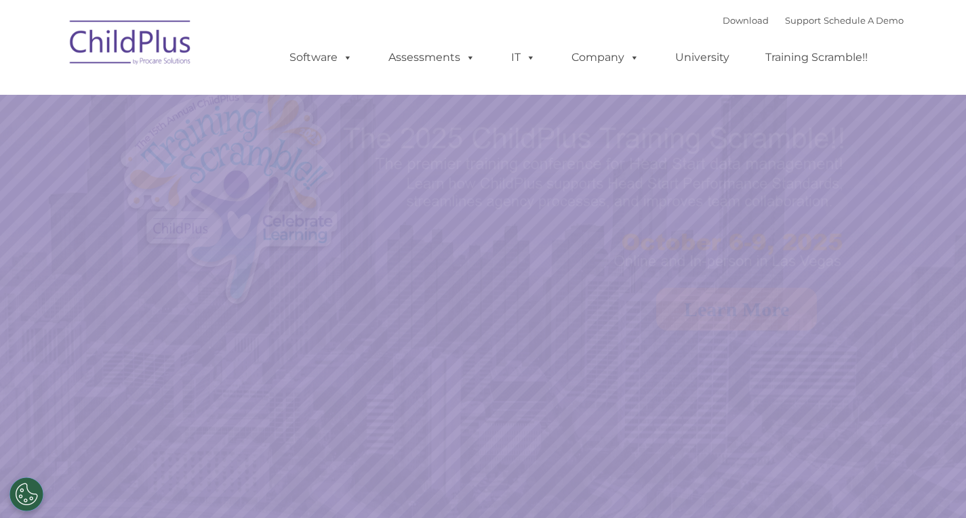 The image size is (966, 518). I want to click on a: Schedule A Demo, so click(863, 20).